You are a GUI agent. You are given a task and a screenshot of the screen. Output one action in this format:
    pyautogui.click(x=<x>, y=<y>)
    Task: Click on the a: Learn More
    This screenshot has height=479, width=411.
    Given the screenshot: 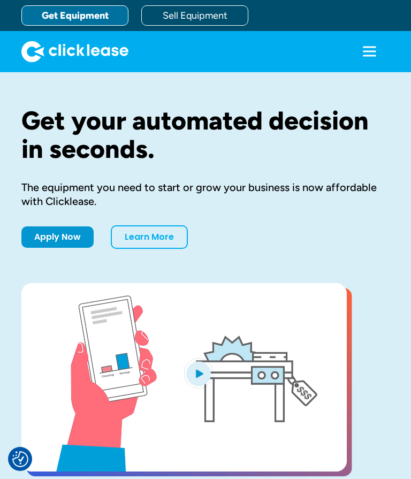 What is the action you would take?
    pyautogui.click(x=149, y=237)
    